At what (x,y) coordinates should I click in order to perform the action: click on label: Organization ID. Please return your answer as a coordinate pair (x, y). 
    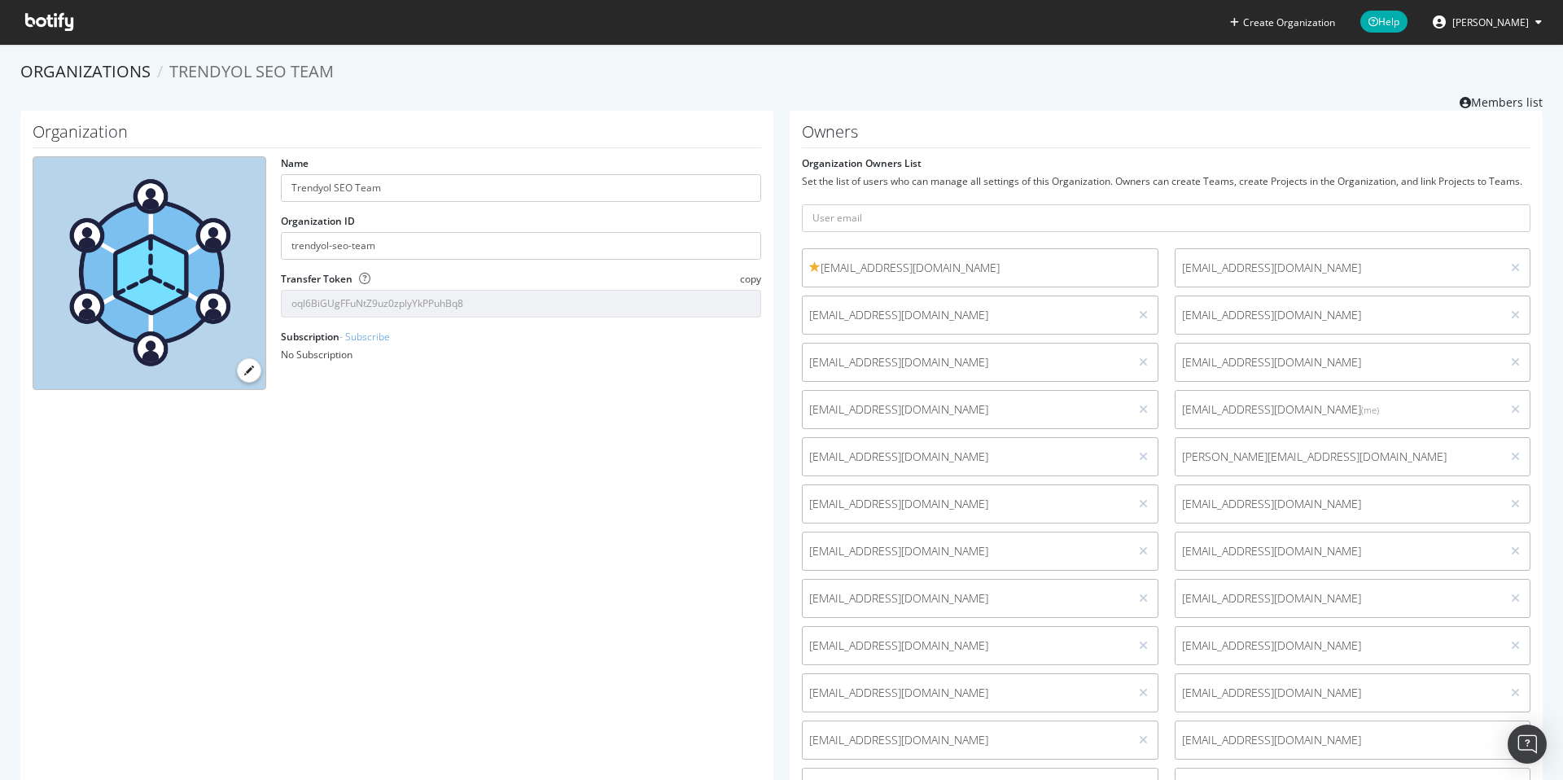
    Looking at the image, I should click on (317, 221).